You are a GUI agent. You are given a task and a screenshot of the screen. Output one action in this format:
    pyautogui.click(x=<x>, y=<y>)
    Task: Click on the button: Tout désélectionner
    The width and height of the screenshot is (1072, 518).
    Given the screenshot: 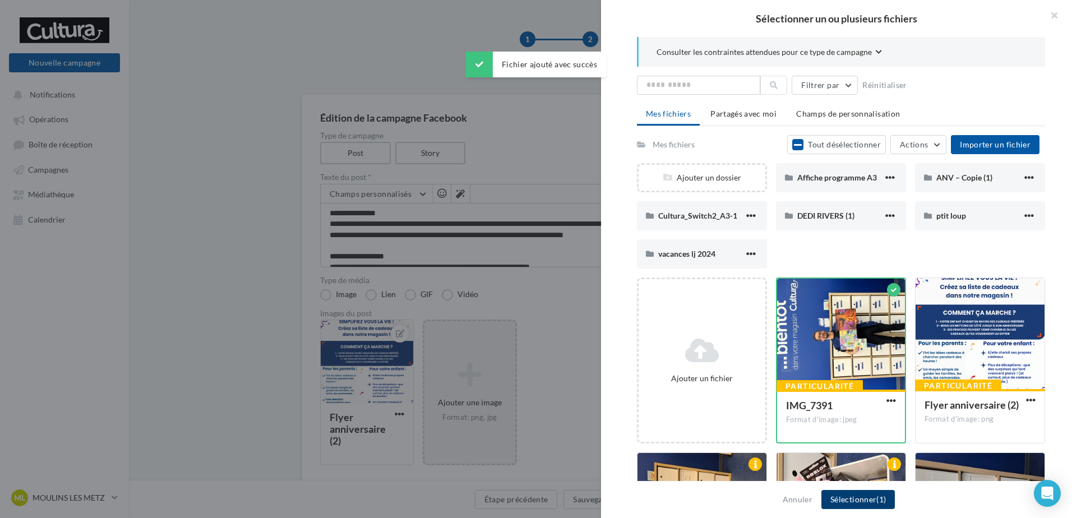 What is the action you would take?
    pyautogui.click(x=837, y=145)
    